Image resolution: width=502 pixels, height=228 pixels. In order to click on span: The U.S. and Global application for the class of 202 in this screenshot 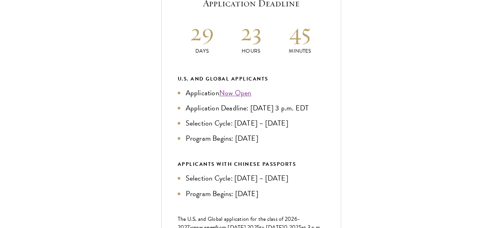, I will do `click(236, 219)`.